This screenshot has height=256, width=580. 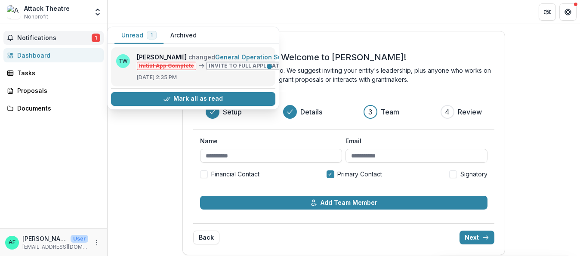 I want to click on h3: Review, so click(x=470, y=112).